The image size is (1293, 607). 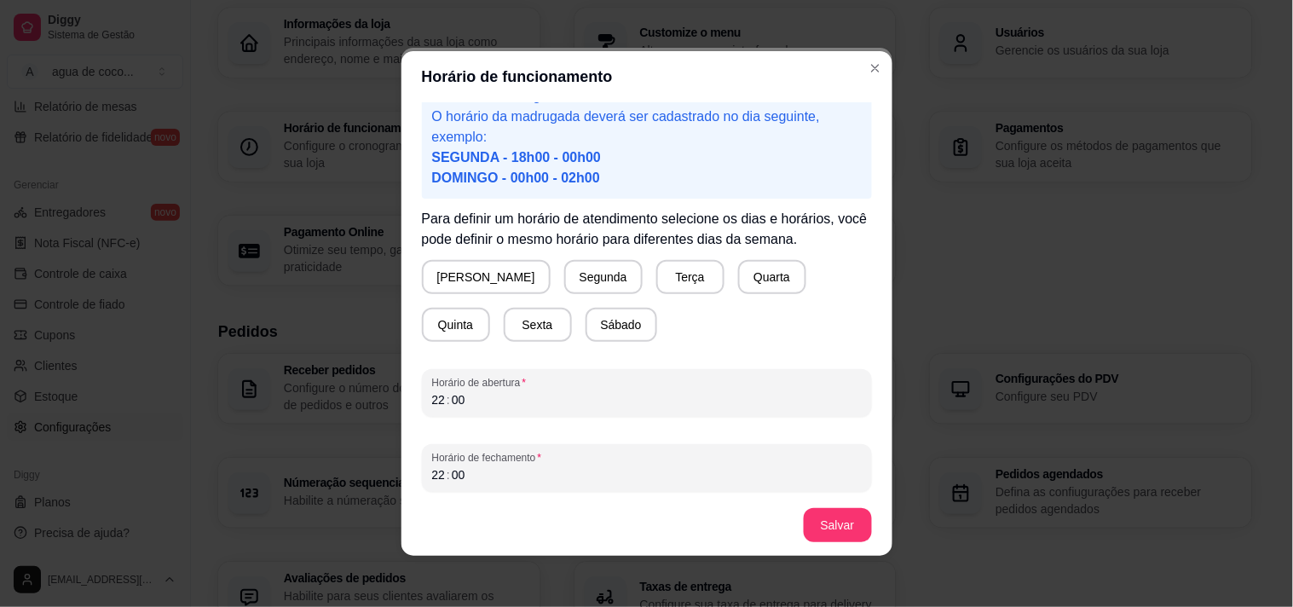 I want to click on button: Quinta, so click(x=456, y=325).